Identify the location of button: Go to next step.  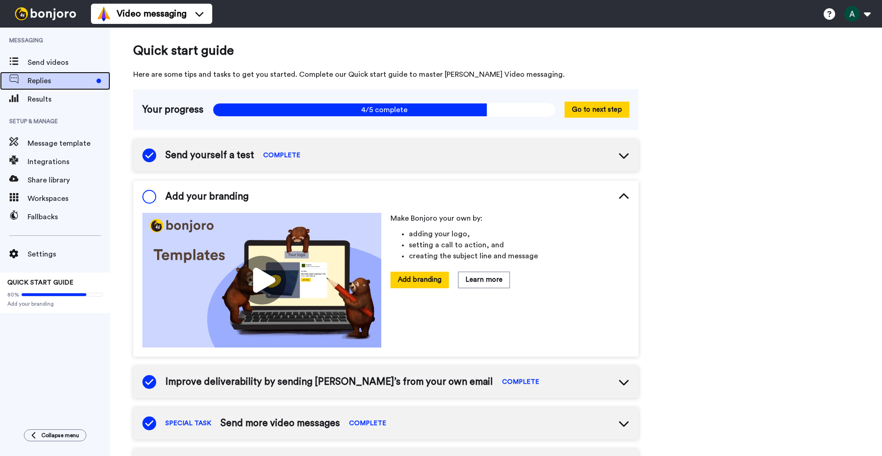
(597, 109).